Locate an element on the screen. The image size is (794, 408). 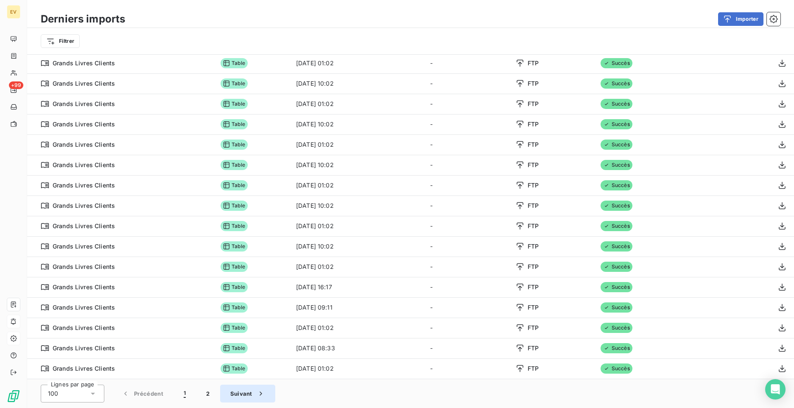
button: Filtrer is located at coordinates (60, 41).